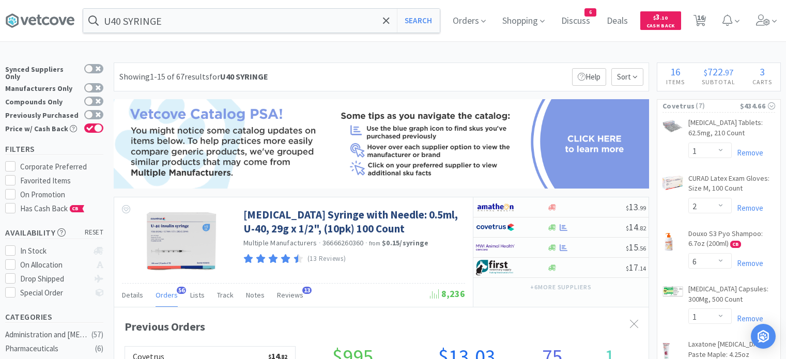 This screenshot has width=786, height=359. What do you see at coordinates (181, 290) in the screenshot?
I see `span: 56` at bounding box center [181, 290].